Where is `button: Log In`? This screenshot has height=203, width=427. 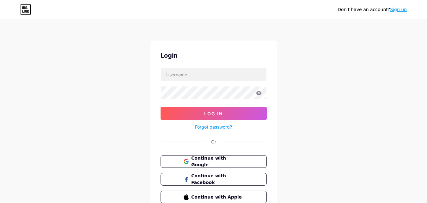
button: Log In is located at coordinates (214, 113).